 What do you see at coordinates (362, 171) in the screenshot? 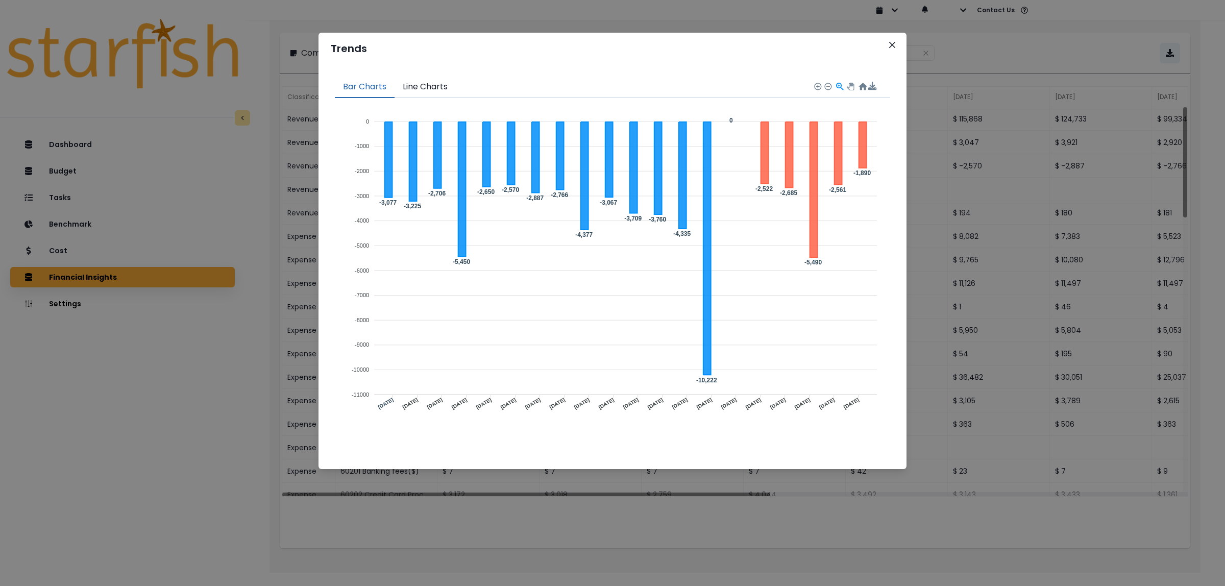
I see `tspan: -2000` at bounding box center [362, 171].